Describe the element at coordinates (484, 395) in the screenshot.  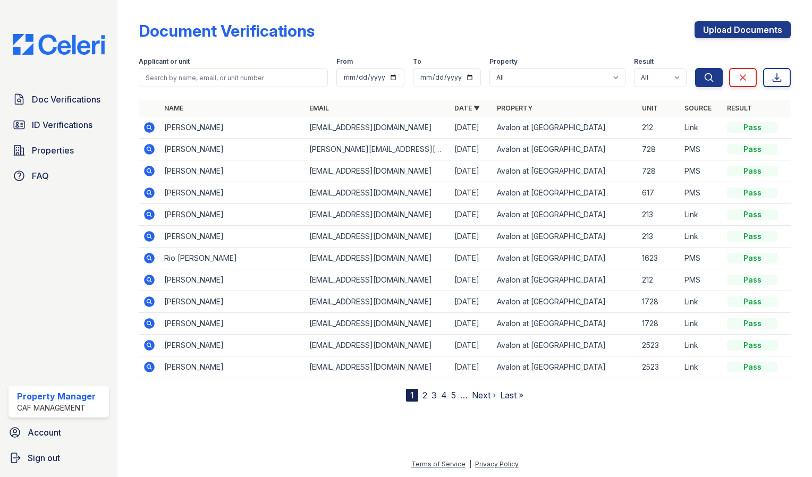
I see `a: Next ›` at that location.